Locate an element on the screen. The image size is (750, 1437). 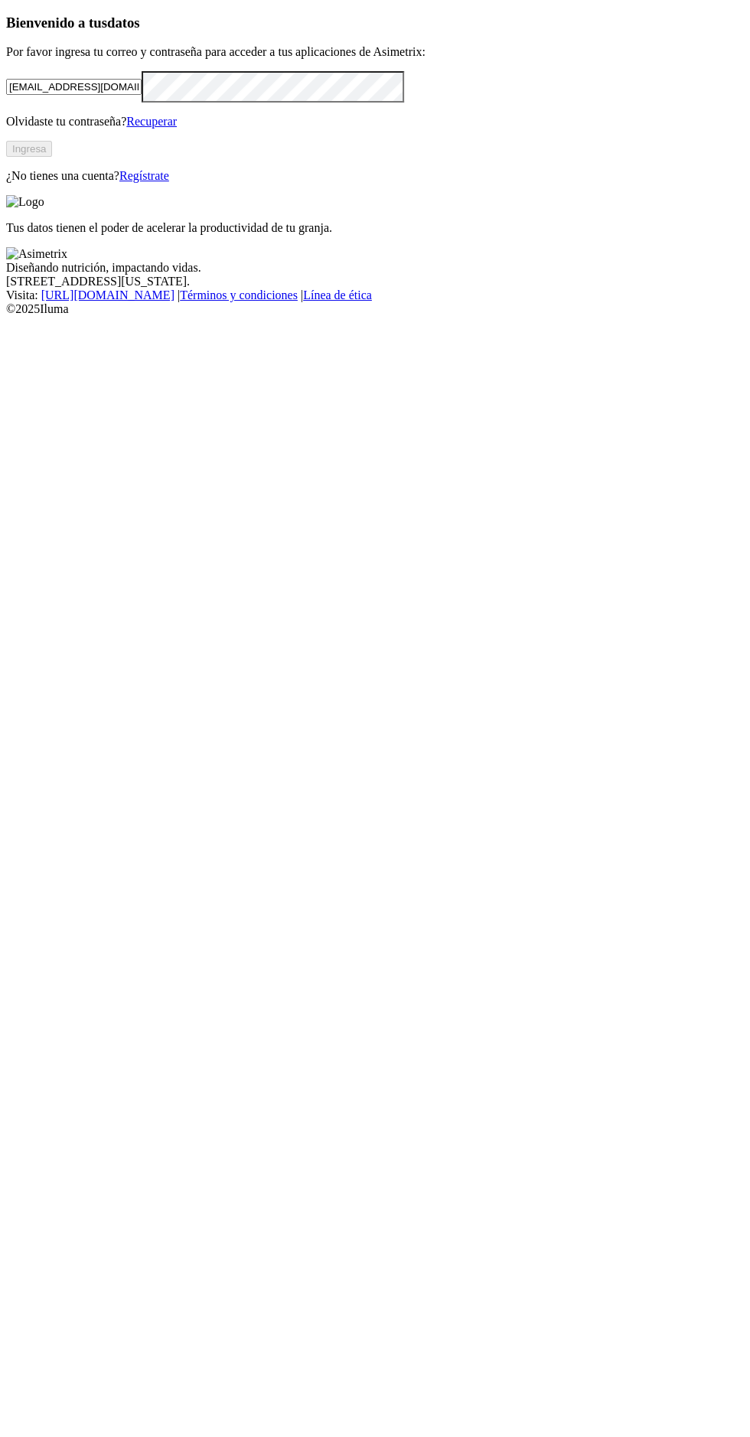
div: © 2025 Iluma is located at coordinates (375, 309).